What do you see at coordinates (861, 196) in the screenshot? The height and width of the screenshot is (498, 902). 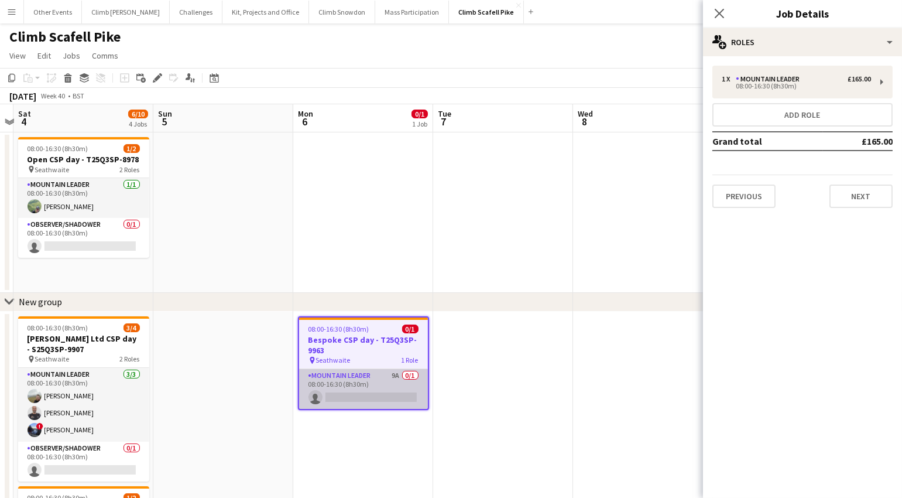 I see `button: Next` at bounding box center [861, 196].